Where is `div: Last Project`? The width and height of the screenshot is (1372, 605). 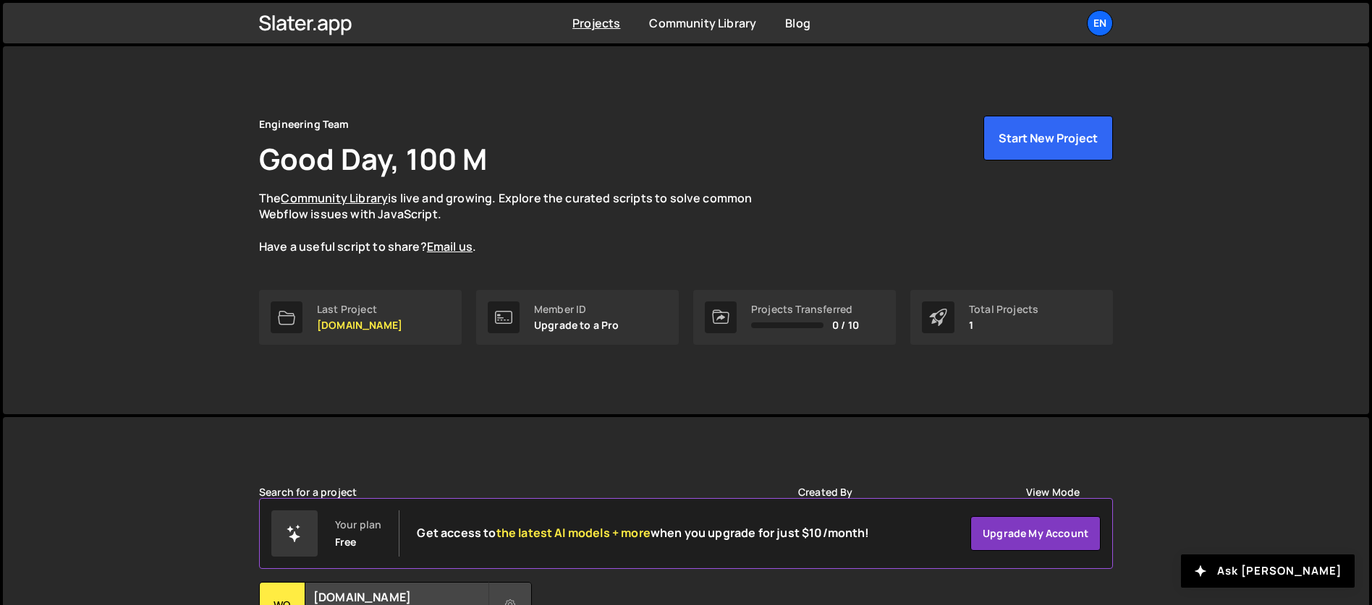
div: Last Project is located at coordinates (360, 310).